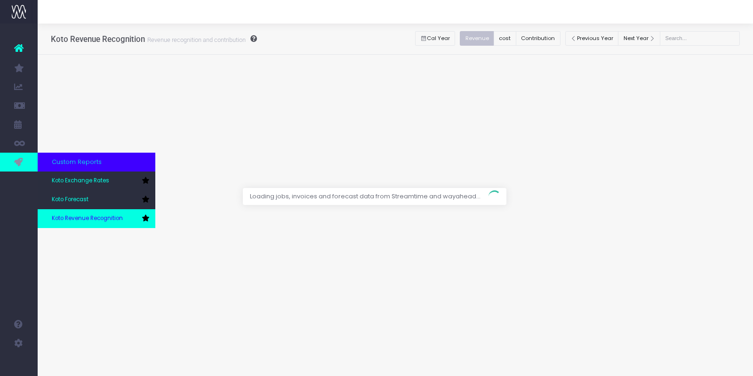 The image size is (753, 376). Describe the element at coordinates (96, 218) in the screenshot. I see `a: Koto Revenue Recognition` at that location.